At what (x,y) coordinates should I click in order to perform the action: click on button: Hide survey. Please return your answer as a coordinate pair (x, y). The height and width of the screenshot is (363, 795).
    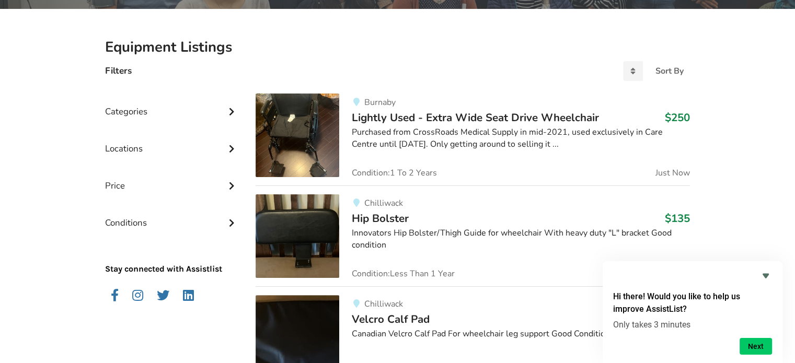
    Looking at the image, I should click on (765, 276).